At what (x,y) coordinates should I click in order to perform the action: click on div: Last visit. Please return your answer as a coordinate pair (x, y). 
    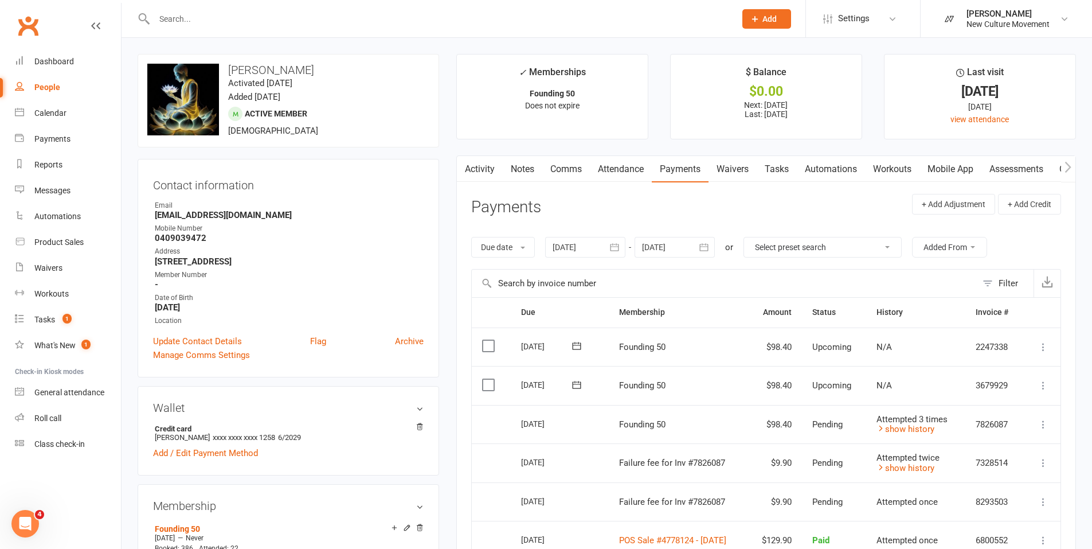
    Looking at the image, I should click on (980, 75).